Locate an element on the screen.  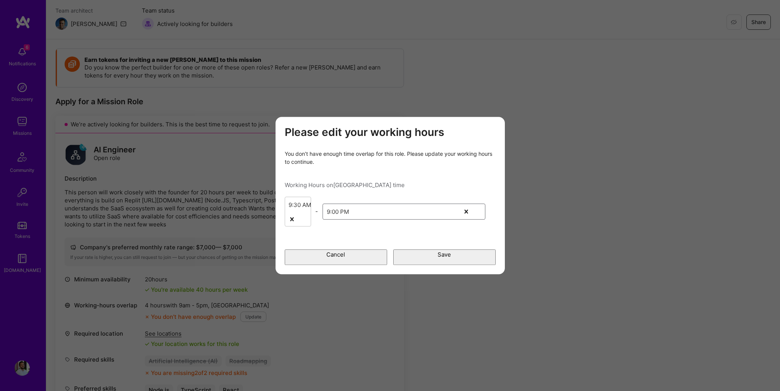
div: modal is located at coordinates (390, 196).